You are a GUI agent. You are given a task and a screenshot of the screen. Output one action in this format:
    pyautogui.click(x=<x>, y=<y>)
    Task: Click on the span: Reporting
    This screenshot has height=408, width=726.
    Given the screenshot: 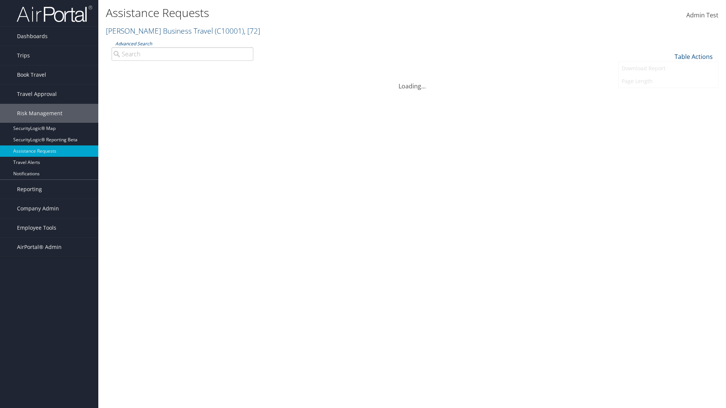 What is the action you would take?
    pyautogui.click(x=29, y=189)
    